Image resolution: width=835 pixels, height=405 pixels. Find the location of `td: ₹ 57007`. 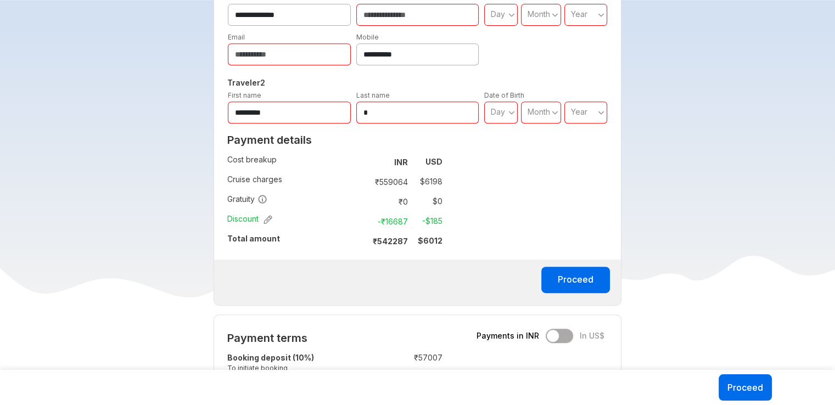

td: ₹ 57007 is located at coordinates (409, 364).